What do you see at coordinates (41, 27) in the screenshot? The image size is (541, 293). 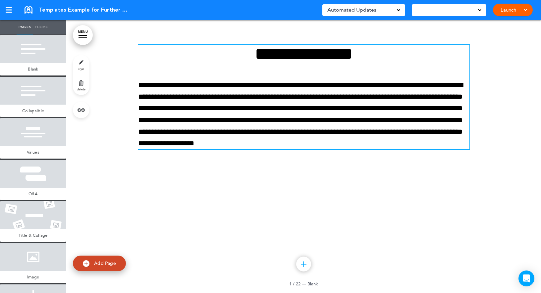 I see `a: Theme` at bounding box center [41, 27].